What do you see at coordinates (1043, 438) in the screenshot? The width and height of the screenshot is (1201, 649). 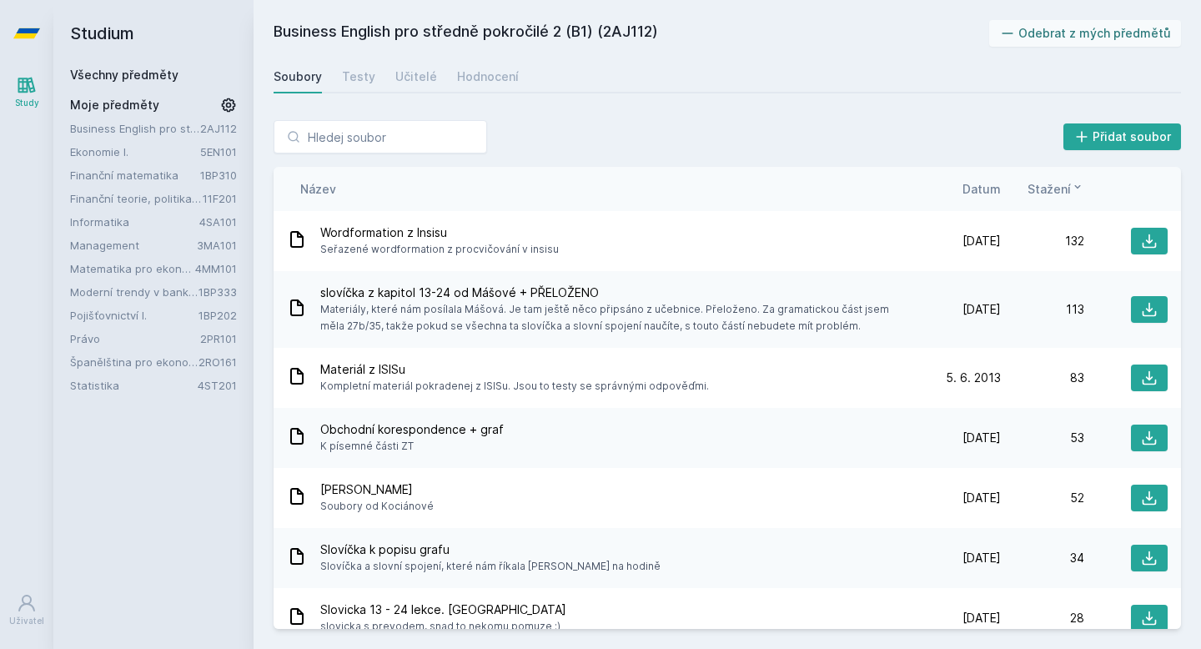 I see `div: 53` at bounding box center [1043, 438].